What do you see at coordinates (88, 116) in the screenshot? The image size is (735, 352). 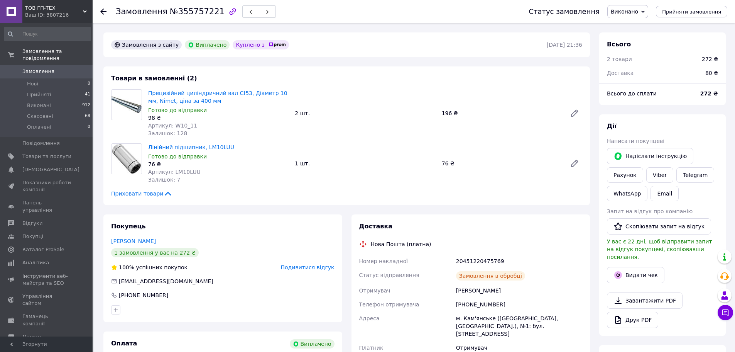 I see `span: 68` at bounding box center [88, 116].